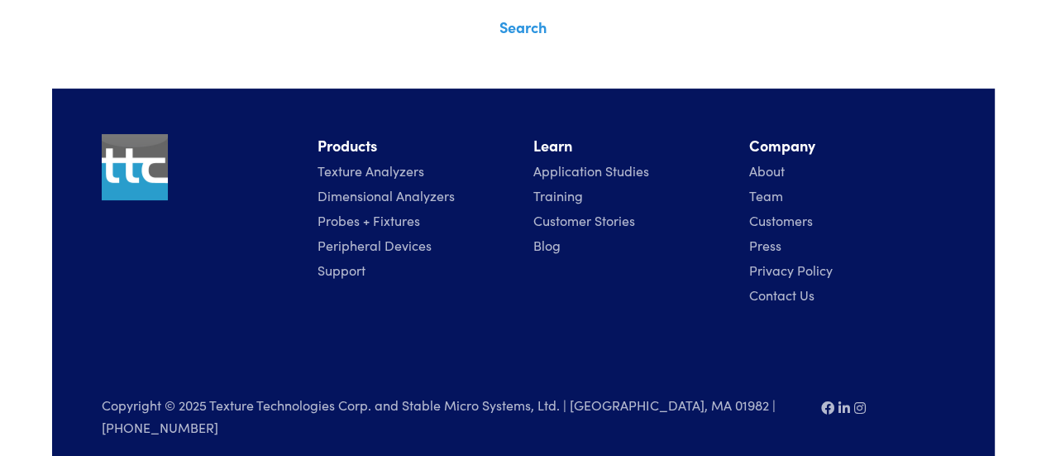 The image size is (1046, 456). What do you see at coordinates (766, 170) in the screenshot?
I see `a: About` at bounding box center [766, 170].